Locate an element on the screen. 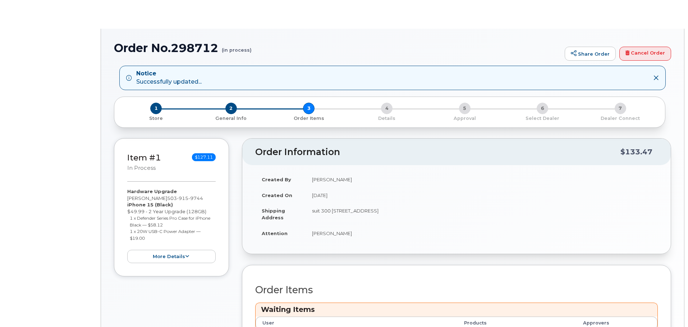 This screenshot has width=688, height=327. strong: Hardware Upgrade is located at coordinates (152, 192).